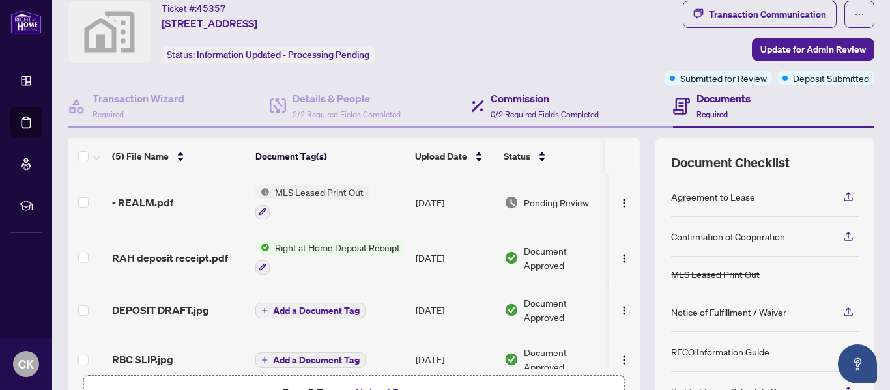 This screenshot has height=390, width=890. What do you see at coordinates (143, 359) in the screenshot?
I see `span: RBC SLIP.jpg` at bounding box center [143, 359].